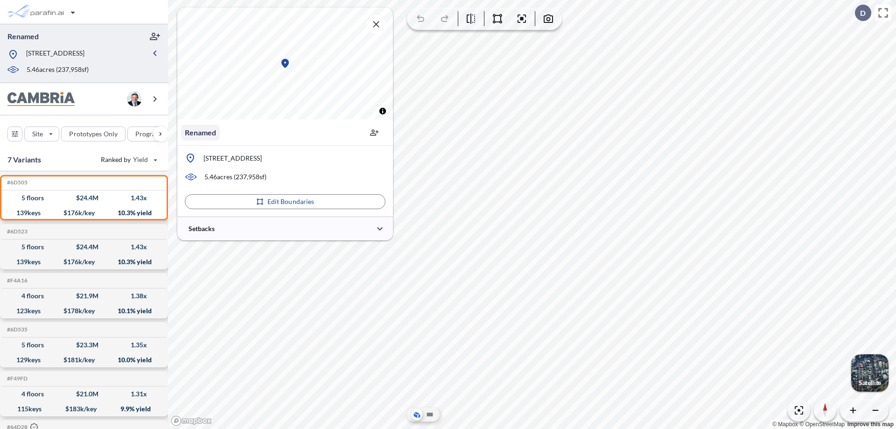 The height and width of the screenshot is (429, 896). Describe the element at coordinates (153, 134) in the screenshot. I see `button: Program` at that location.